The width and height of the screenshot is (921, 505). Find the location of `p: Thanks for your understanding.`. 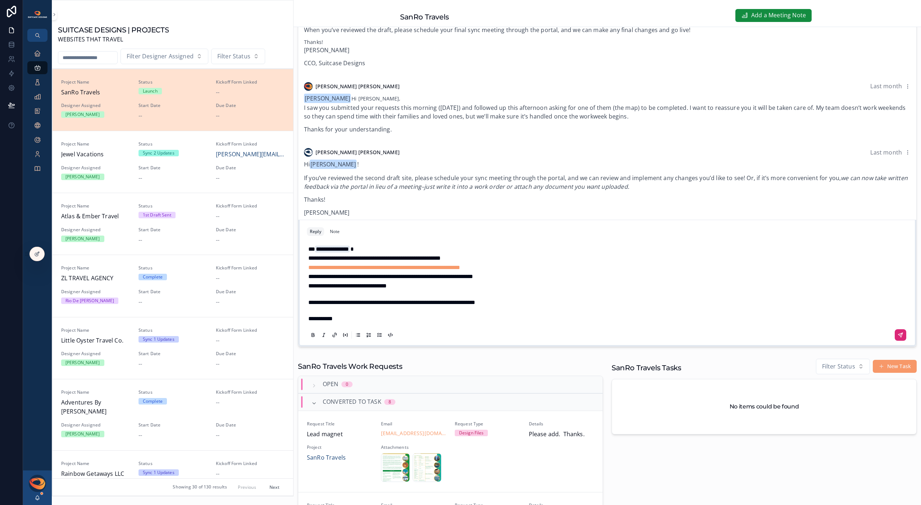

p: Thanks for your understanding. is located at coordinates (608, 129).